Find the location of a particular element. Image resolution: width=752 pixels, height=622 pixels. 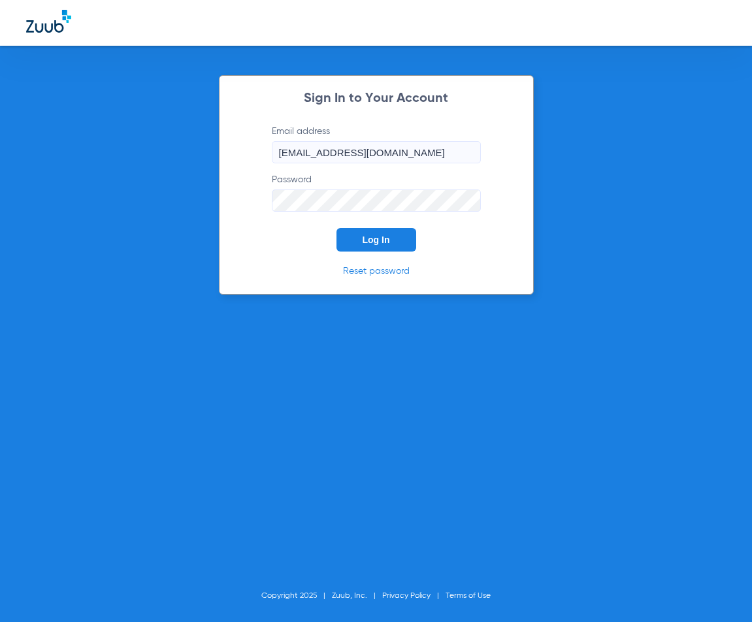

a: Reset password is located at coordinates (376, 271).